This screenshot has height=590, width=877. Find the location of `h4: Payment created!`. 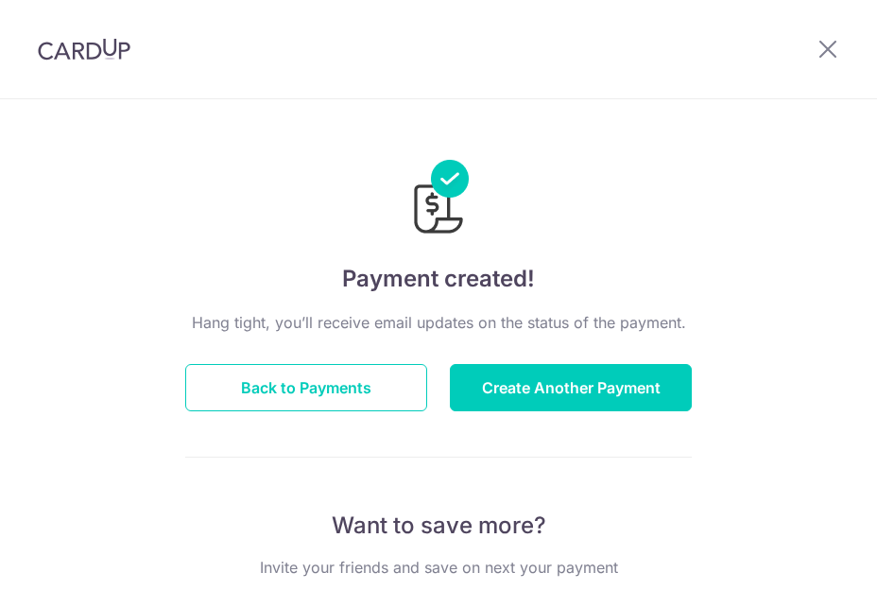

h4: Payment created! is located at coordinates (439, 279).